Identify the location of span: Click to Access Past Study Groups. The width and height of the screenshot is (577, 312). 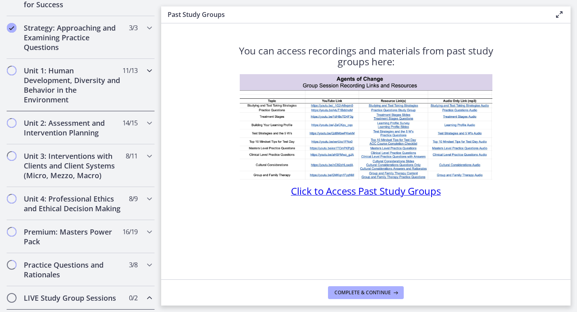
(366, 191).